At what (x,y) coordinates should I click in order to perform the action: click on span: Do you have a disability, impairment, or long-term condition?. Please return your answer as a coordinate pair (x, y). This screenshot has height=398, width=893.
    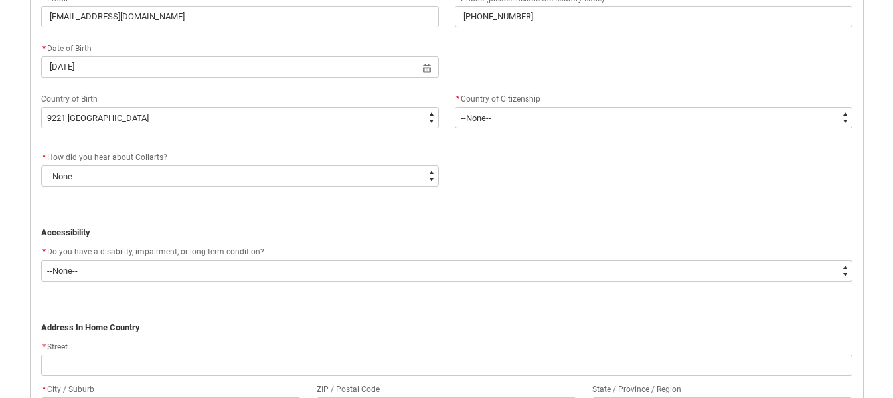
    Looking at the image, I should click on (155, 252).